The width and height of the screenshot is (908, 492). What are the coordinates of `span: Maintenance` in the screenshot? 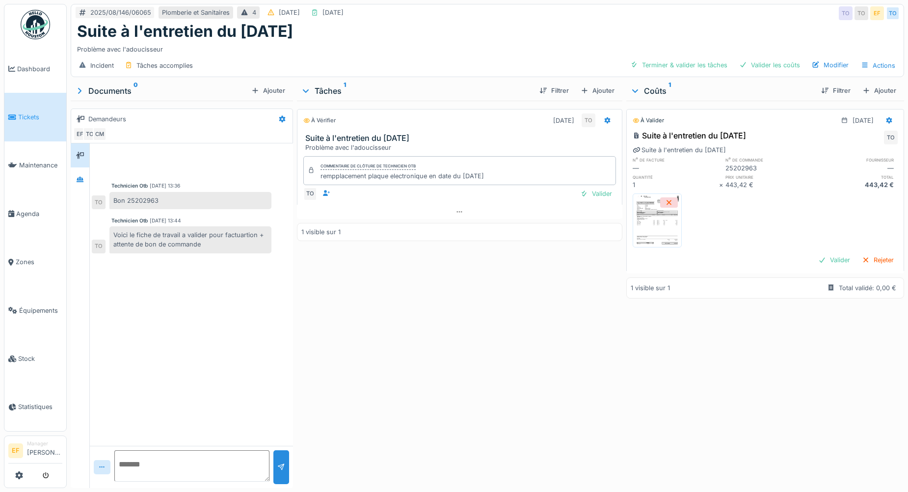 It's located at (41, 165).